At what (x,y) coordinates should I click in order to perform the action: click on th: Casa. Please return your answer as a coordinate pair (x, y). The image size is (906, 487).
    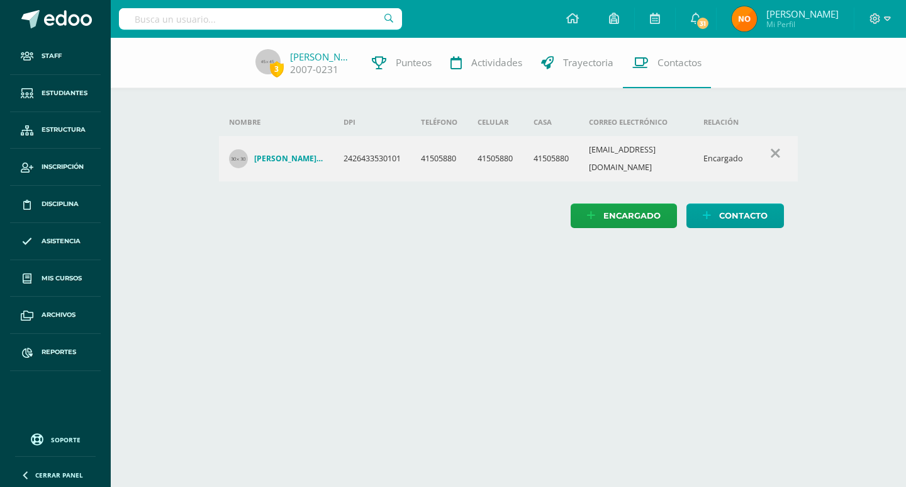
    Looking at the image, I should click on (551, 122).